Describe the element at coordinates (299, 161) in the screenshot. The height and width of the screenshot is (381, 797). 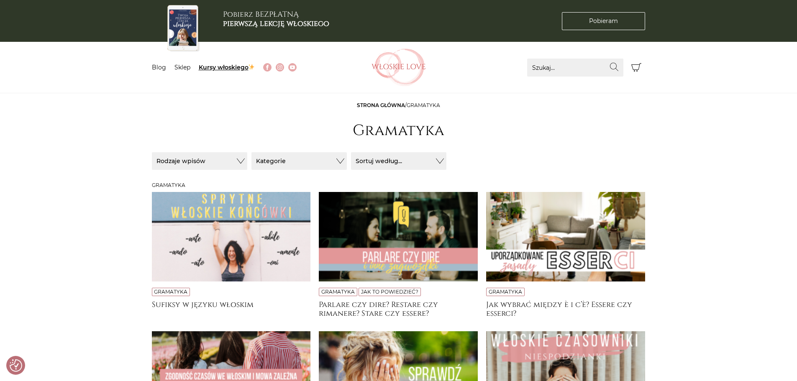
I see `button: Kategorie` at that location.